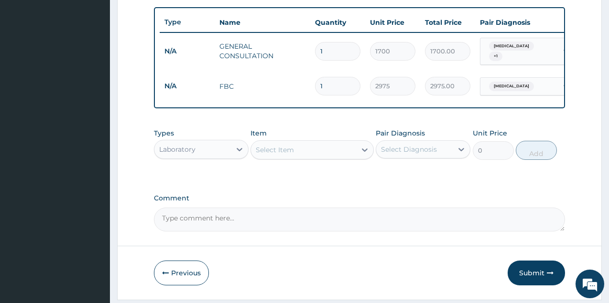 Image resolution: width=609 pixels, height=303 pixels. I want to click on label: Types, so click(164, 133).